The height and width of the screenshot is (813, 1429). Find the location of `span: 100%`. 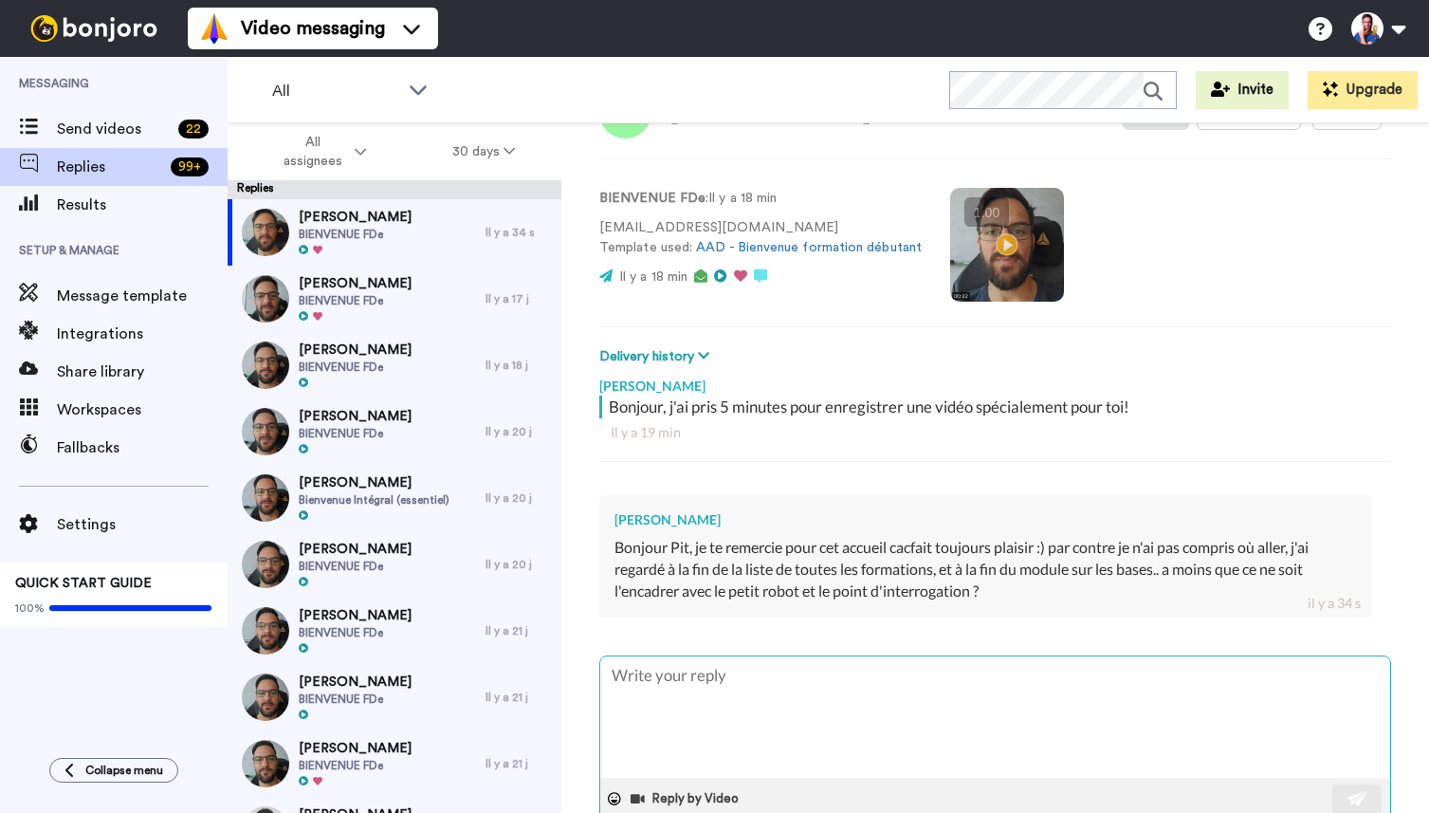

span: 100% is located at coordinates (29, 608).